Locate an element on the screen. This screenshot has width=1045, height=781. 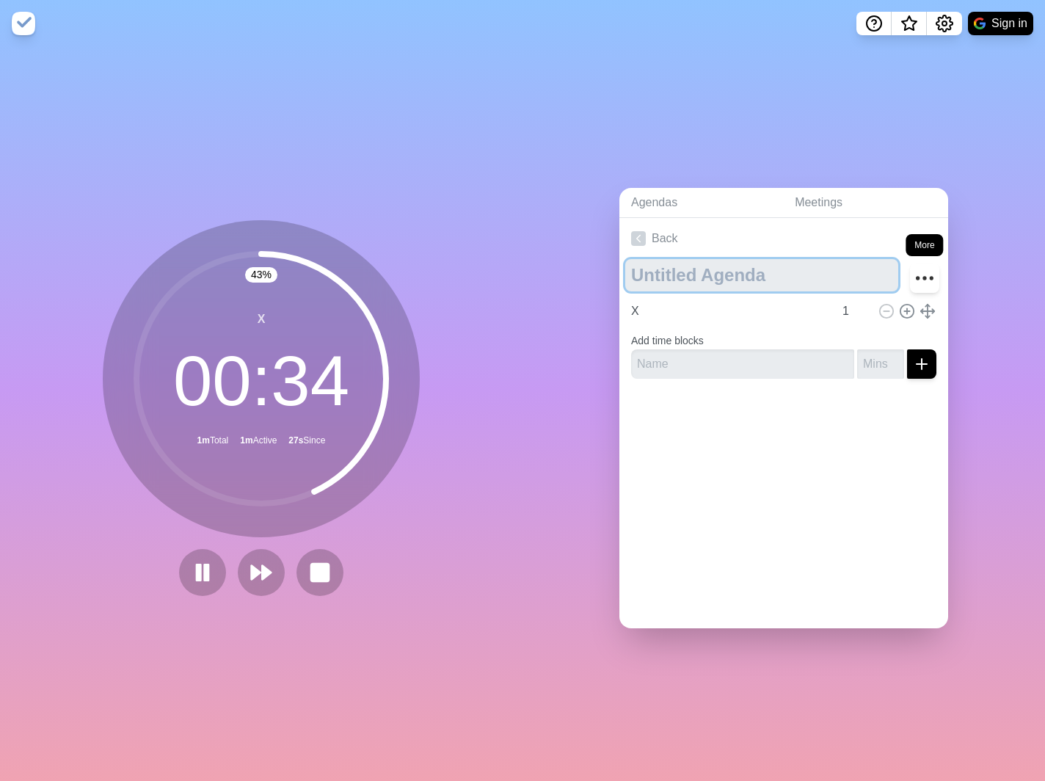
img: google logo is located at coordinates (980, 23).